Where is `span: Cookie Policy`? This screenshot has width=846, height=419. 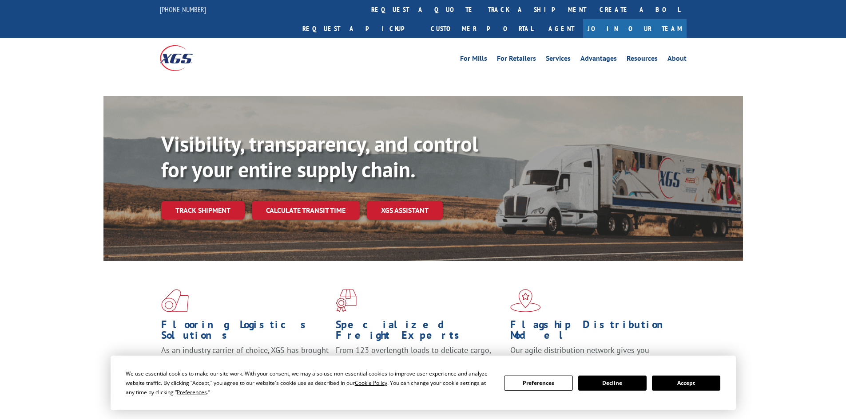
span: Cookie Policy is located at coordinates (371, 383).